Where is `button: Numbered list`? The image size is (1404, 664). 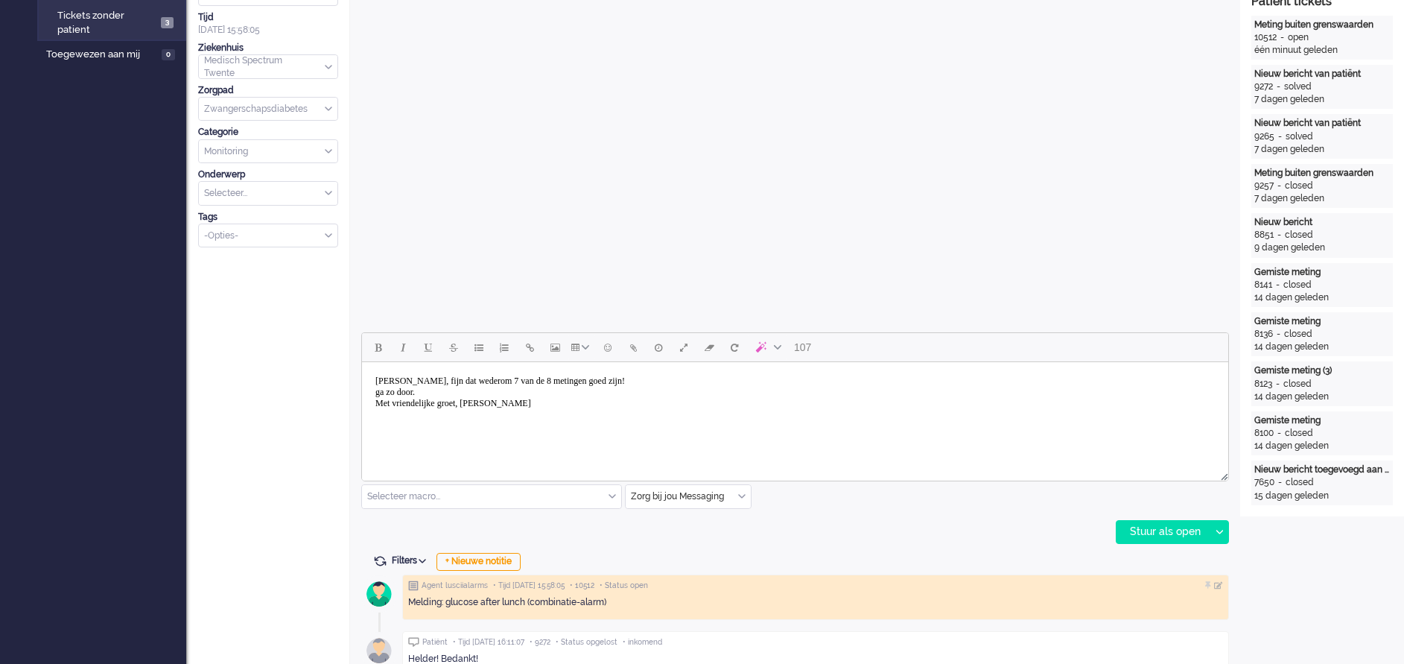 button: Numbered list is located at coordinates (504, 347).